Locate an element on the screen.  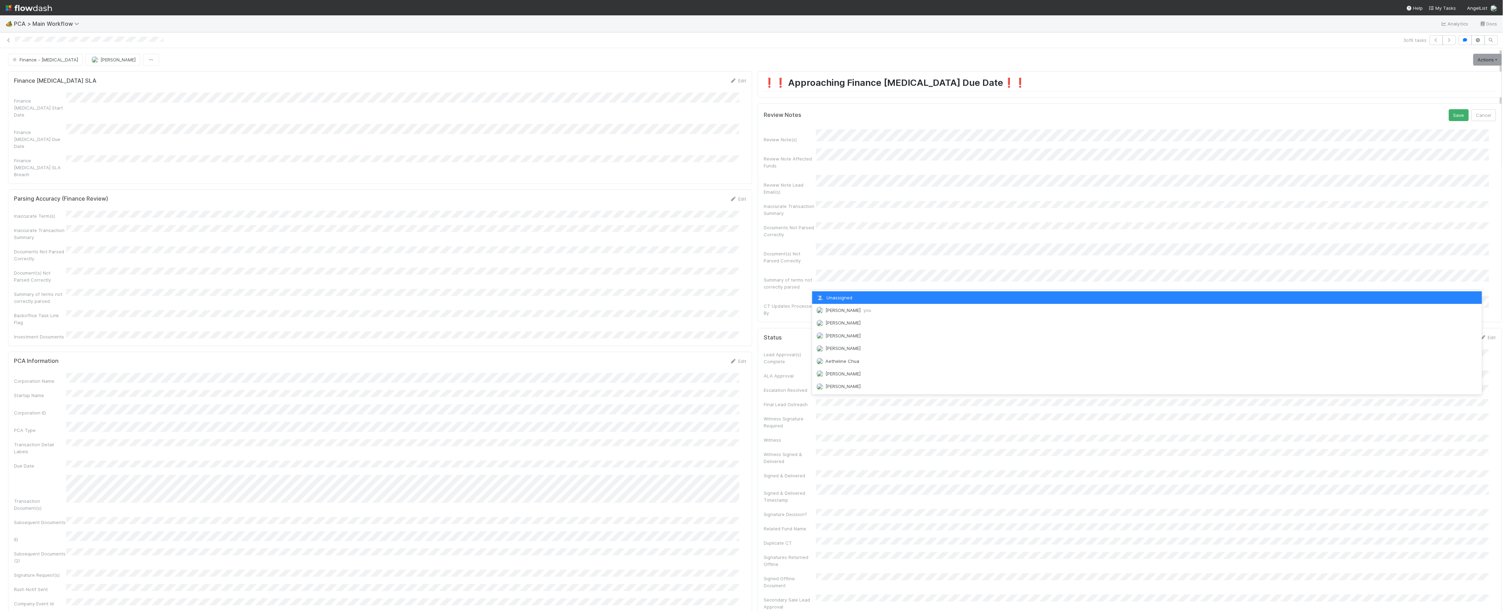
div: Review Note Affected Funds is located at coordinates (790, 162).